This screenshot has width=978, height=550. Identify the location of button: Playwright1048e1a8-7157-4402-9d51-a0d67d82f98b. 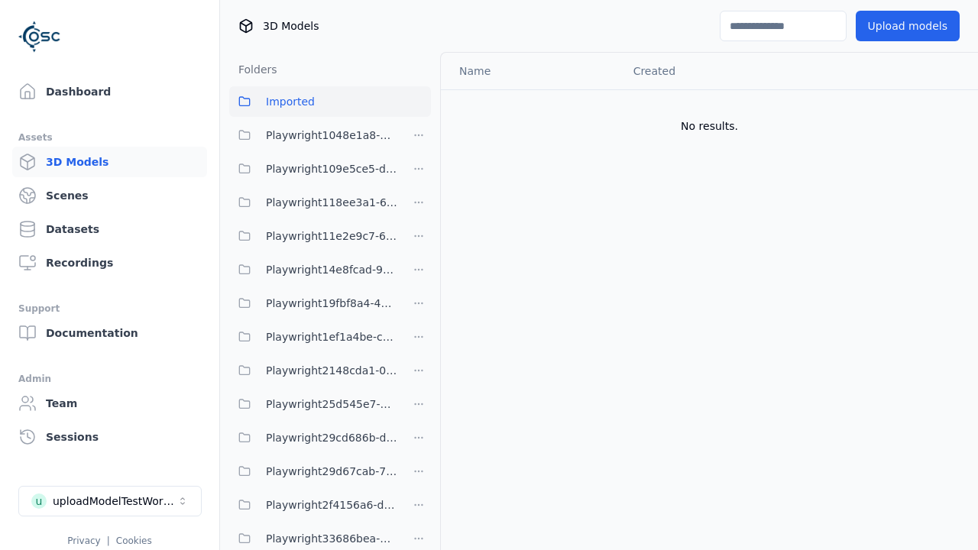
(313, 135).